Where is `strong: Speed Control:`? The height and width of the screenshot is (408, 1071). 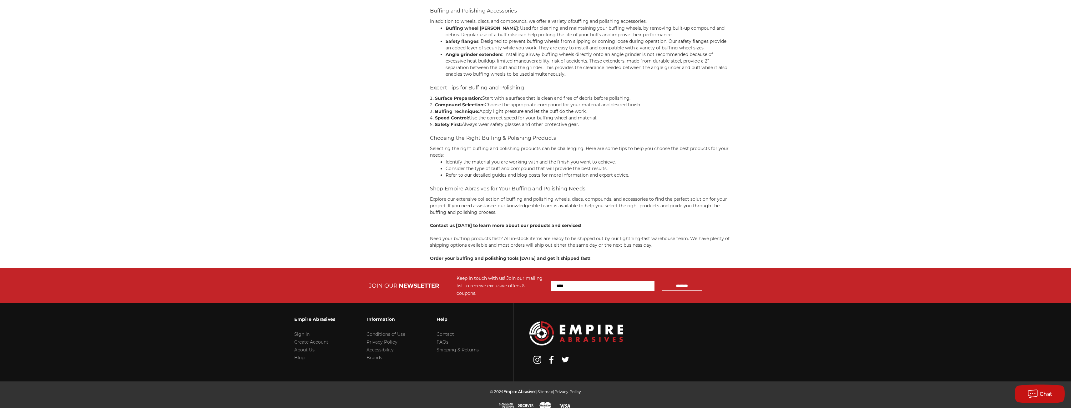
strong: Speed Control: is located at coordinates (452, 118).